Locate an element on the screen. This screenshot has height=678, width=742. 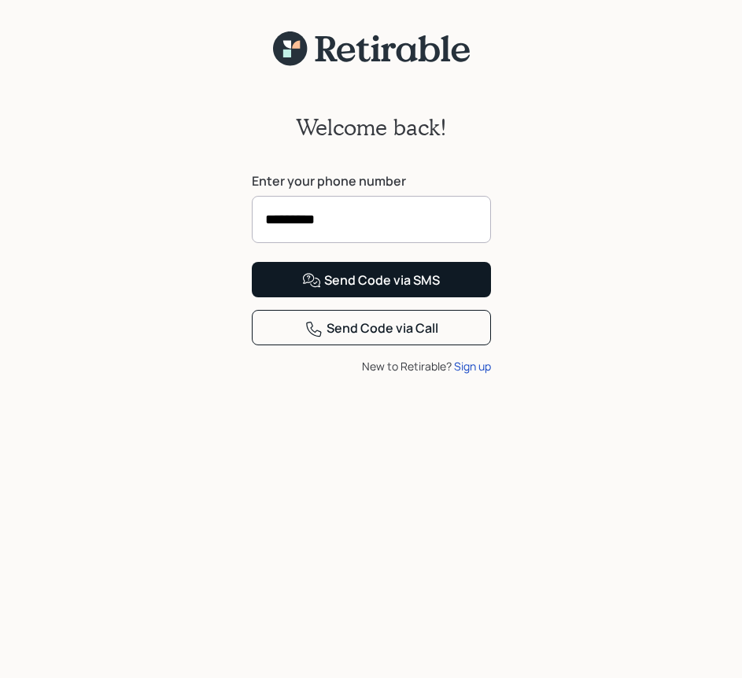
label: Enter your phone number is located at coordinates (371, 181).